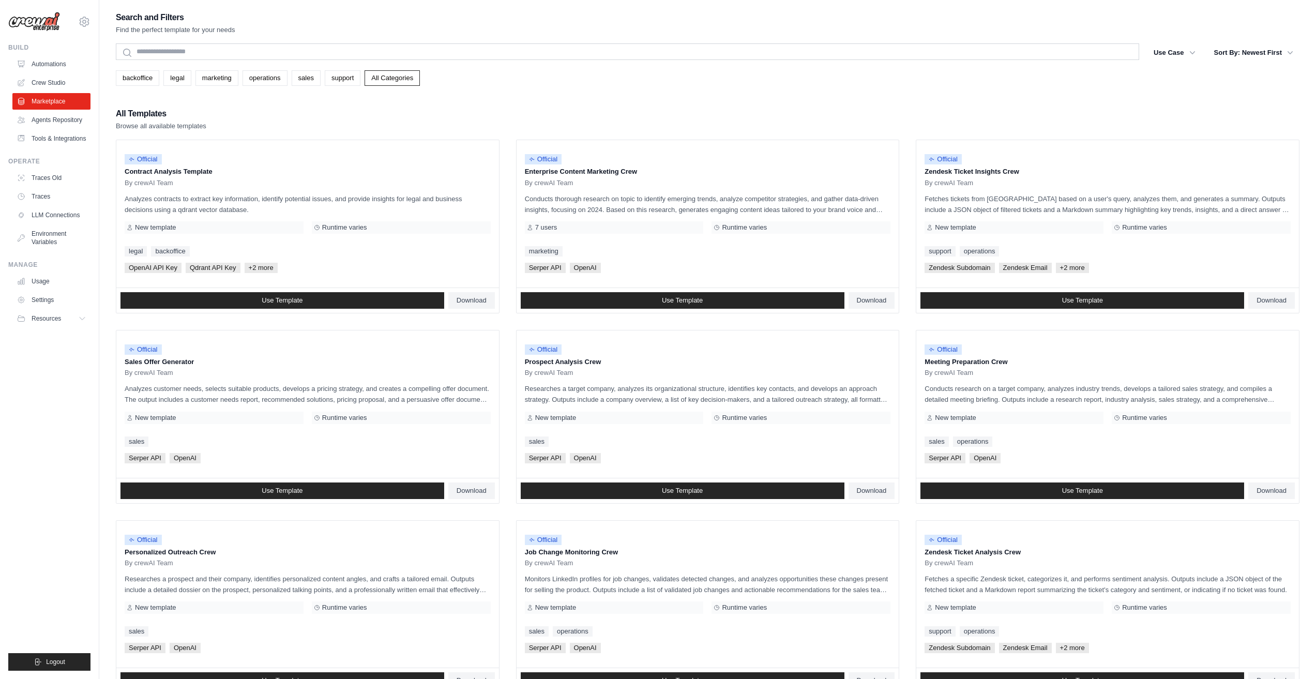  Describe the element at coordinates (51, 300) in the screenshot. I see `a: Settings` at that location.